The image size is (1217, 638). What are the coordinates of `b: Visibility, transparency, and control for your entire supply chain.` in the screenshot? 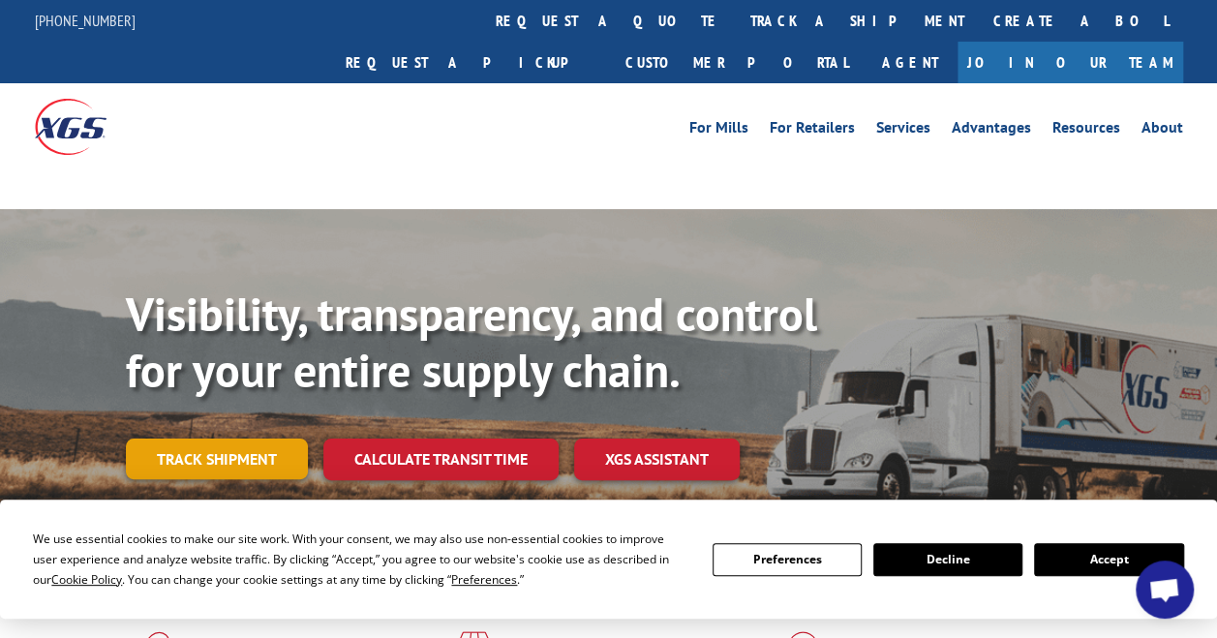 It's located at (472, 342).